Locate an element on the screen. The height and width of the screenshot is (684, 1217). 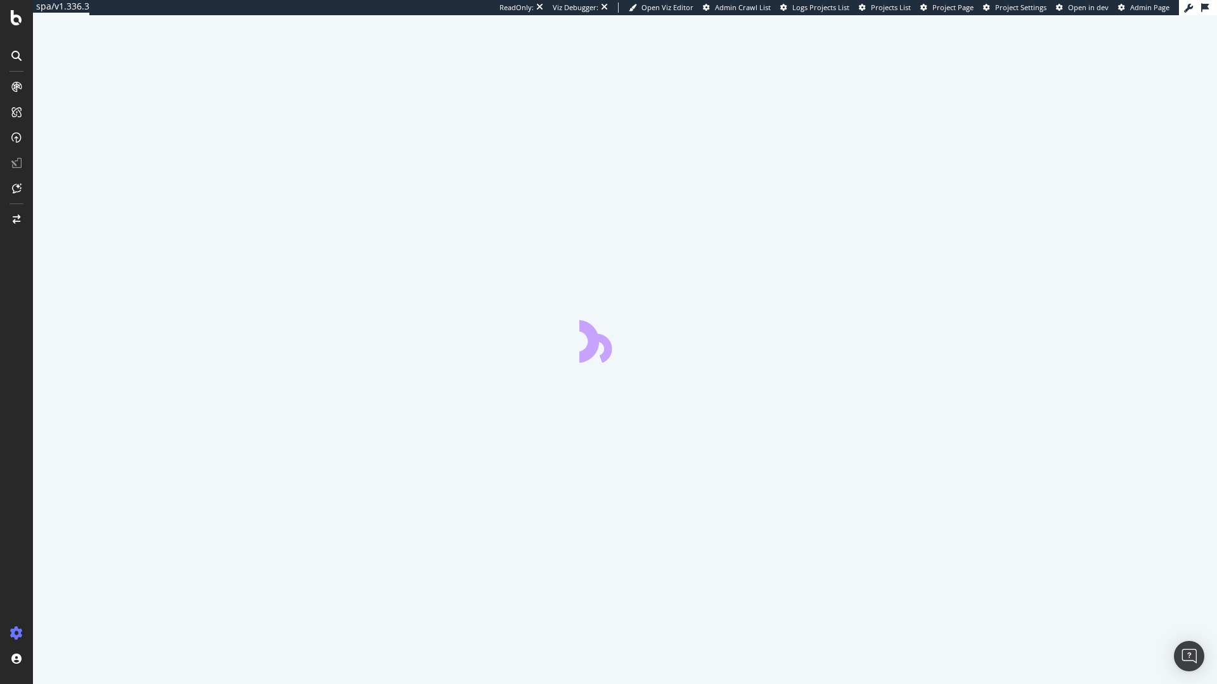
div: Open Intercom Messenger is located at coordinates (1189, 656).